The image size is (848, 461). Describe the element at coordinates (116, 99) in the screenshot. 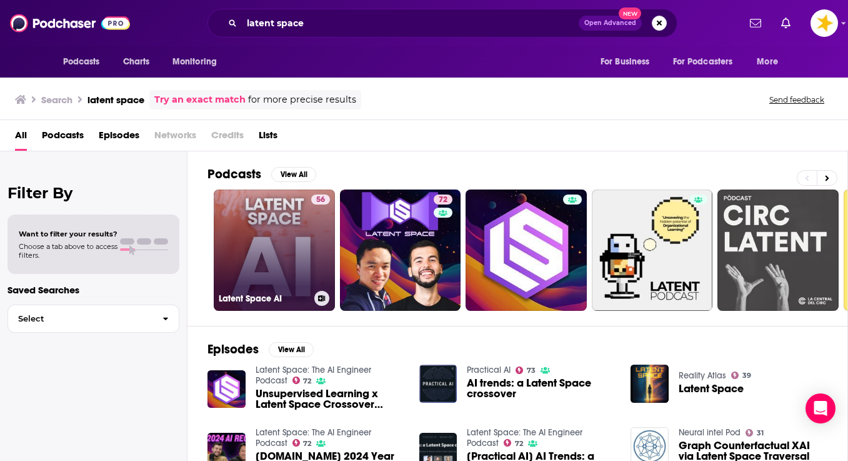

I see `h3: latent space` at that location.